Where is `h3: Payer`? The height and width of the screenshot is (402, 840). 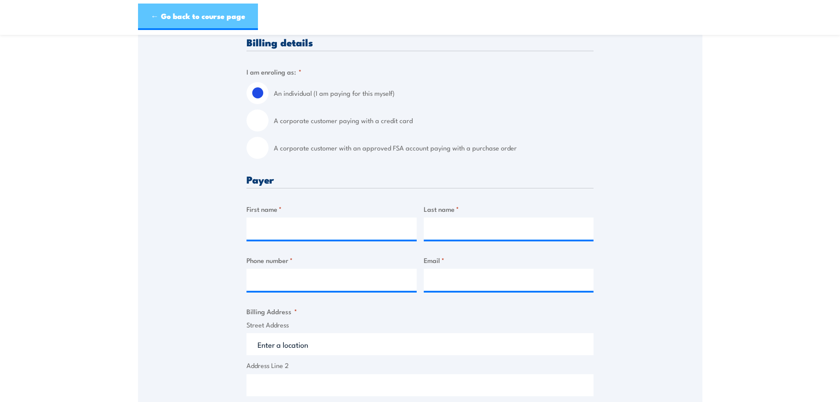
h3: Payer is located at coordinates (420, 179).